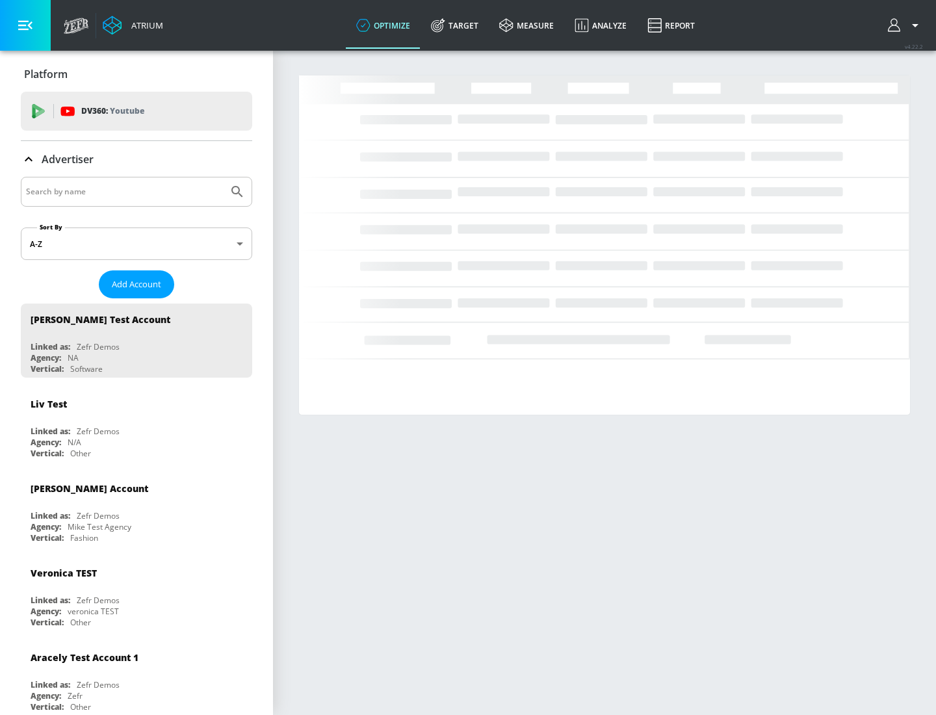 The image size is (936, 715). Describe the element at coordinates (137, 594) in the screenshot. I see `div: Veronica TESTLinked as:Zefr DemosAgency:veronica TESTVertical:Other` at that location.